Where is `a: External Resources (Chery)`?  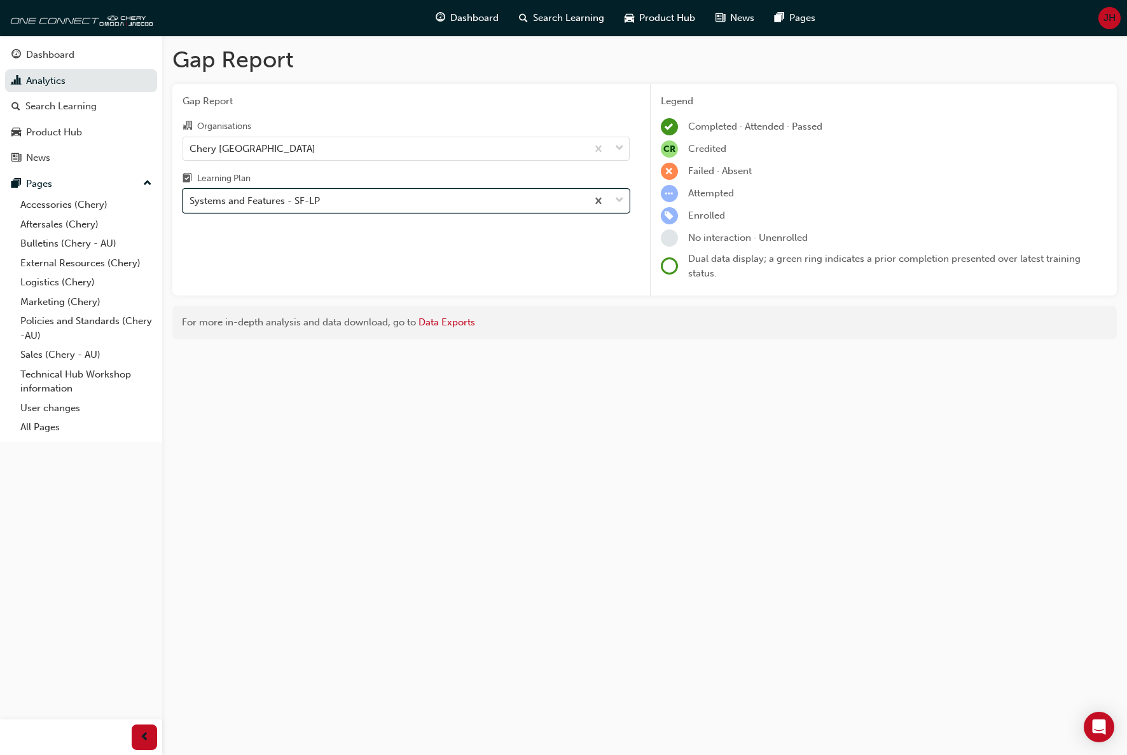
a: External Resources (Chery) is located at coordinates (86, 263).